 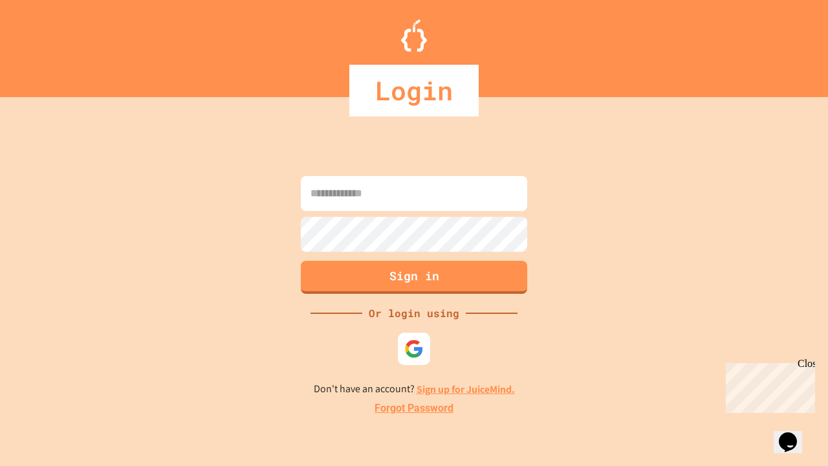 What do you see at coordinates (466, 389) in the screenshot?
I see `a: Sign up for JuiceMind.` at bounding box center [466, 389].